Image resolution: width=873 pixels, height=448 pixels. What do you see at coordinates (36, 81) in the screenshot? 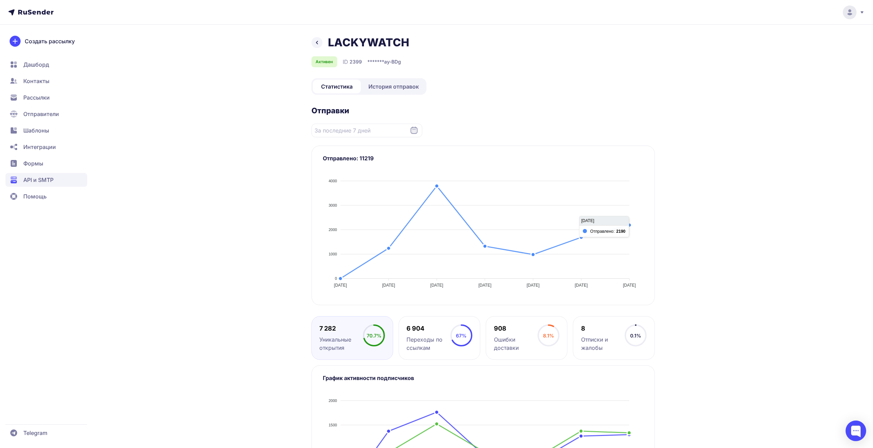
I see `span: Контакты` at bounding box center [36, 81].